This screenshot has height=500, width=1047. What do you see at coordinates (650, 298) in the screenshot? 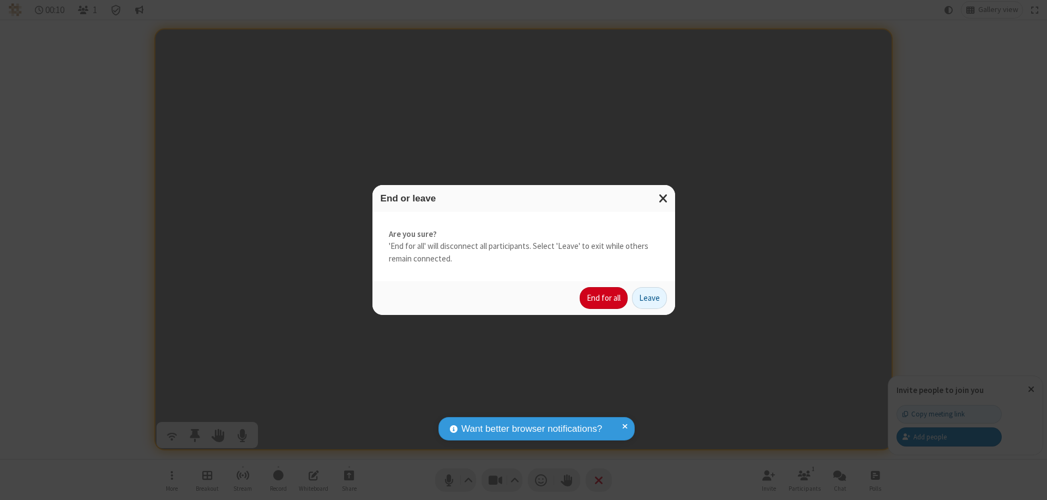
I see `button: Leave` at bounding box center [650, 298].